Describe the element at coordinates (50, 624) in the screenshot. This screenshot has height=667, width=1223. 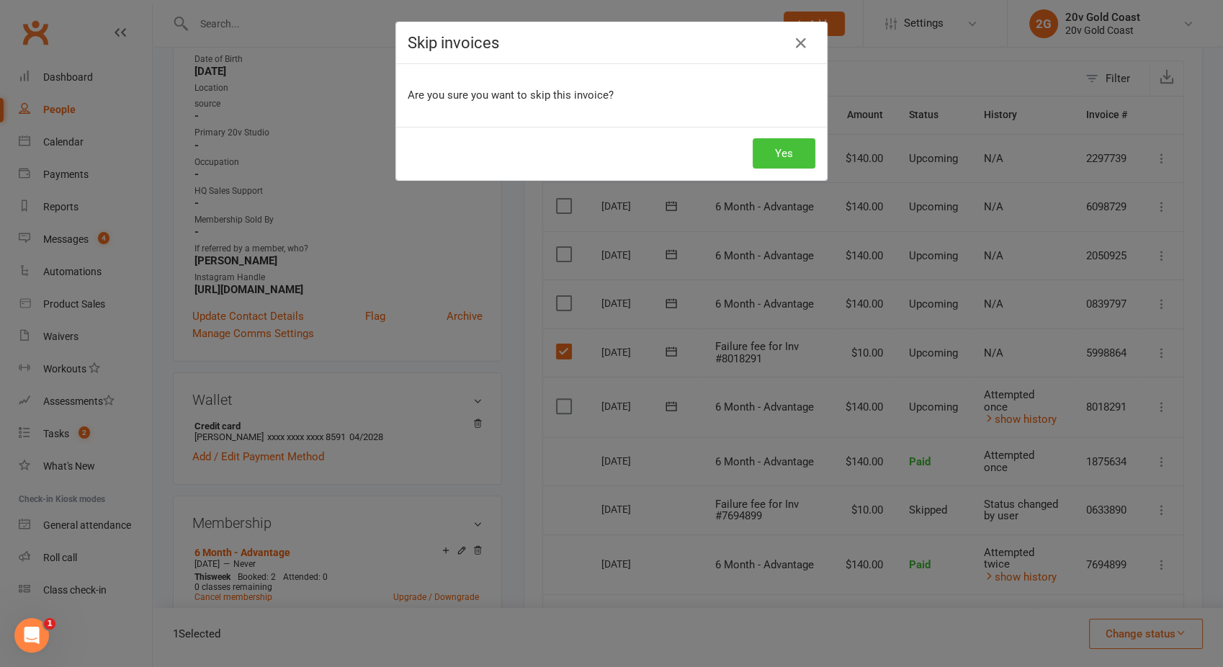
I see `span: 1` at that location.